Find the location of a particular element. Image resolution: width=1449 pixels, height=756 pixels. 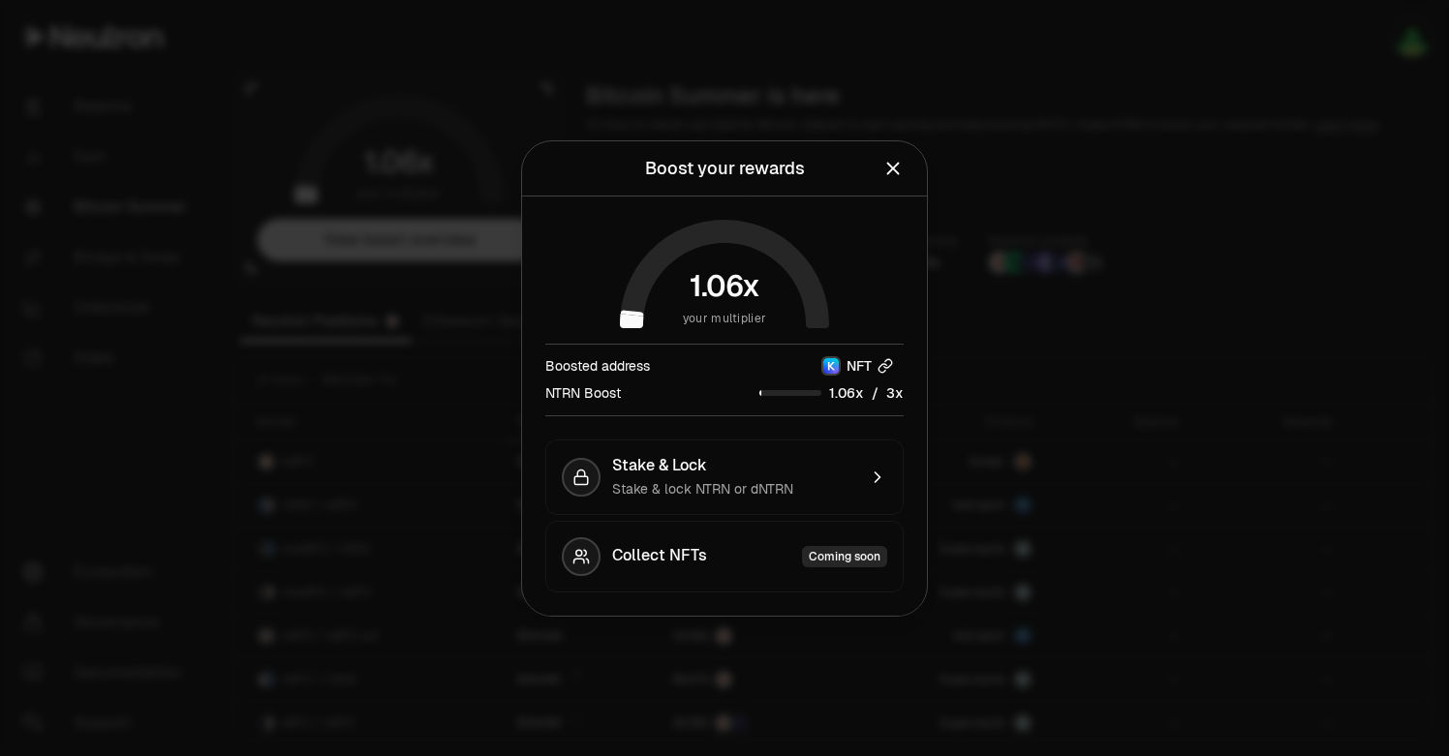

div: NTRN Boost is located at coordinates (583, 393).